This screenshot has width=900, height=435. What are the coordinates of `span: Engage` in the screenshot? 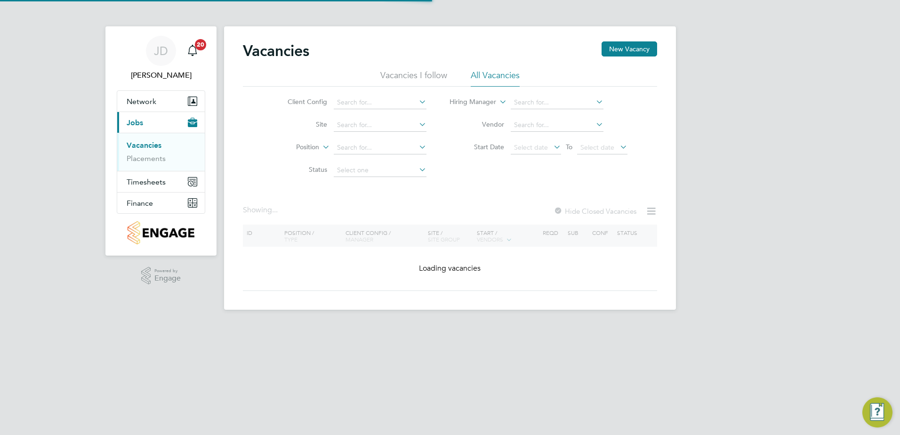 It's located at (168, 278).